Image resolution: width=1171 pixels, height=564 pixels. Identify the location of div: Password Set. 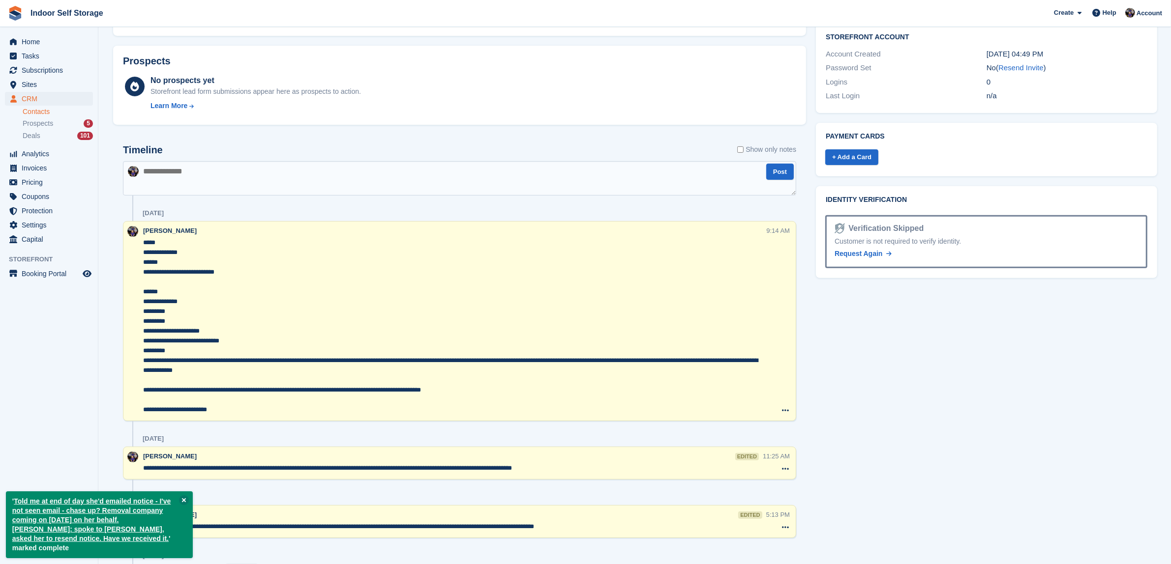
(906, 68).